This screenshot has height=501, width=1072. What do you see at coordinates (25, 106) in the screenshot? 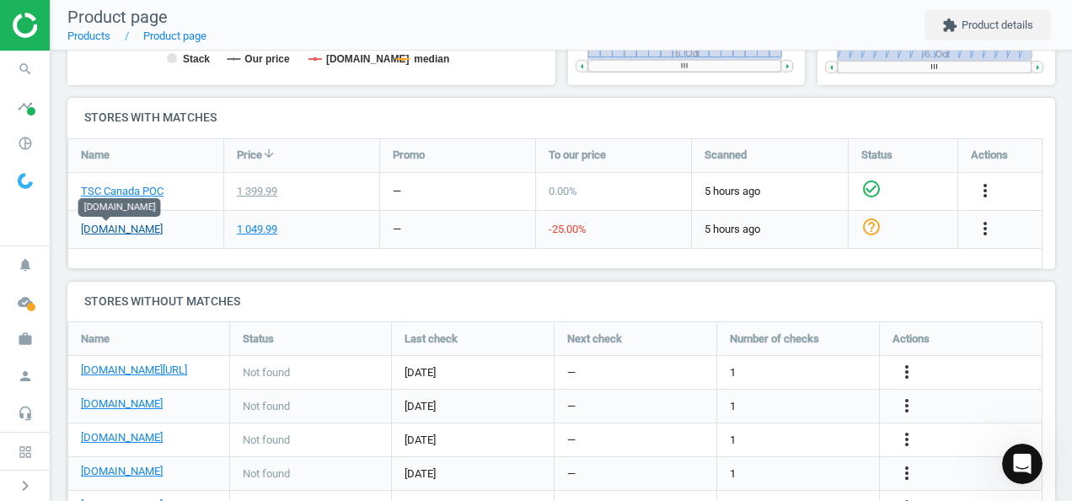
I see `i: timeline` at bounding box center [25, 106].